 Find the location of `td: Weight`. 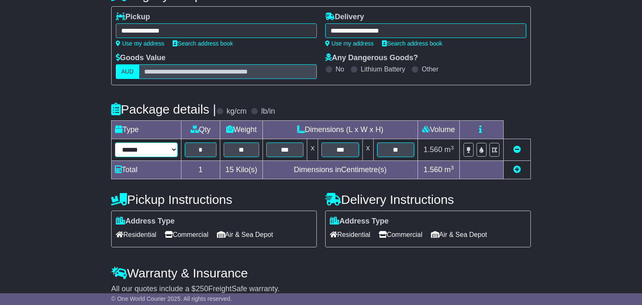

td: Weight is located at coordinates (241, 130).